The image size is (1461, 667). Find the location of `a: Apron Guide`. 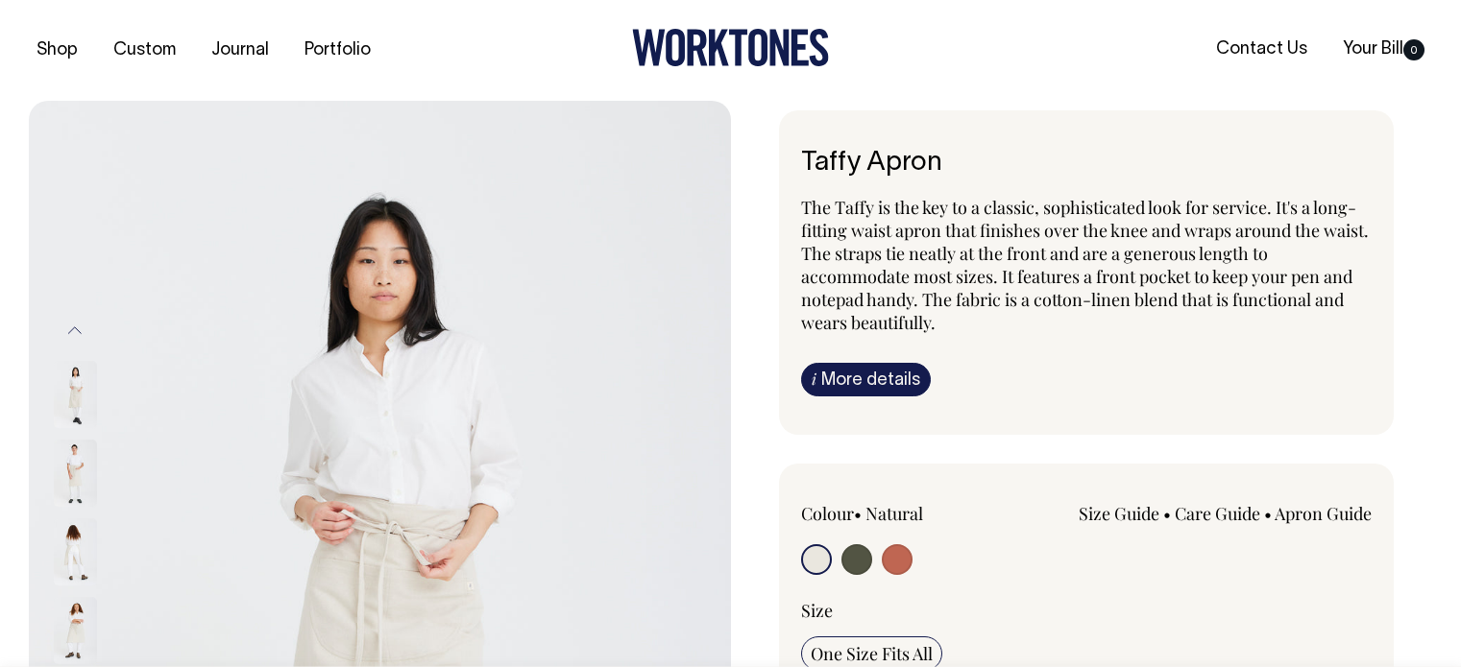

a: Apron Guide is located at coordinates (1322, 514).